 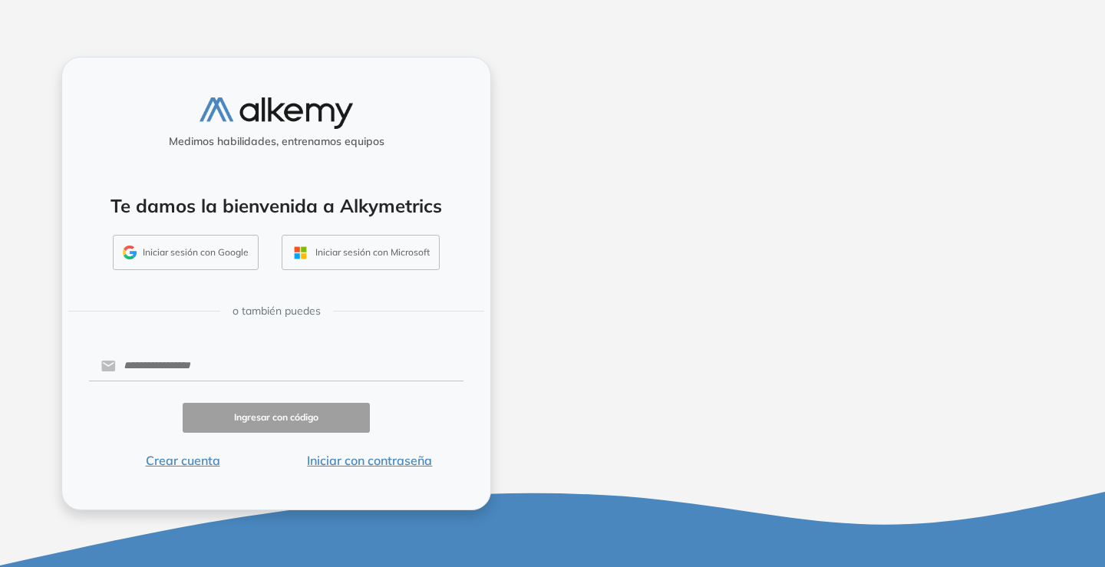 What do you see at coordinates (370, 460) in the screenshot?
I see `button: Iniciar con contraseña` at bounding box center [370, 460].